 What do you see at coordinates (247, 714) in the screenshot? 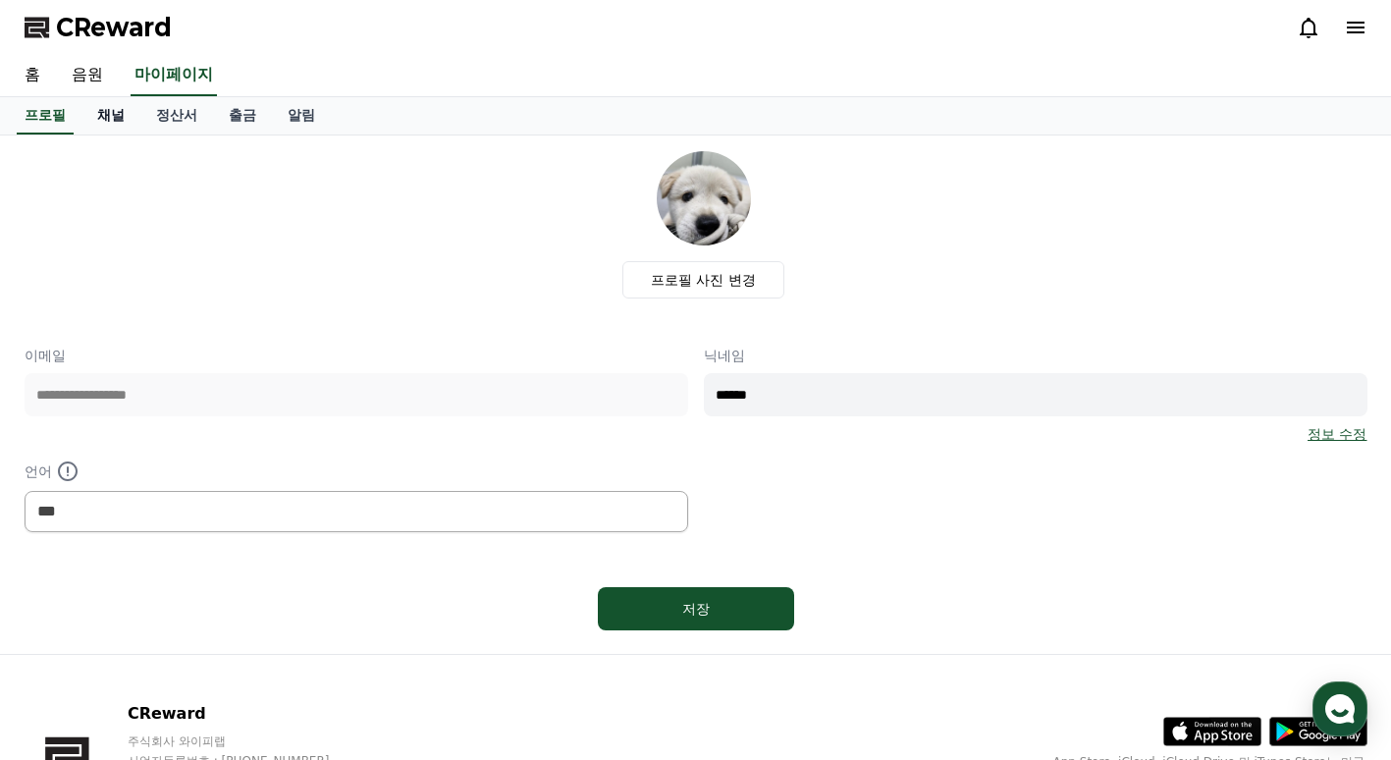
I see `p: CReward` at bounding box center [247, 714].